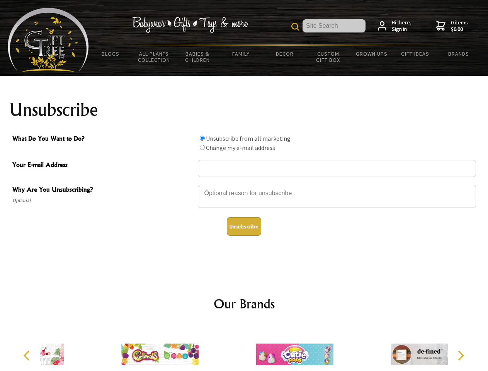  I want to click on span: Why Are You Unsubscribing?, so click(103, 190).